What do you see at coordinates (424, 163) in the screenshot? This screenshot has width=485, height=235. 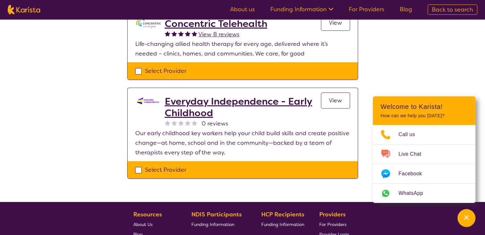 I see `ul: Choose channel` at bounding box center [424, 163].